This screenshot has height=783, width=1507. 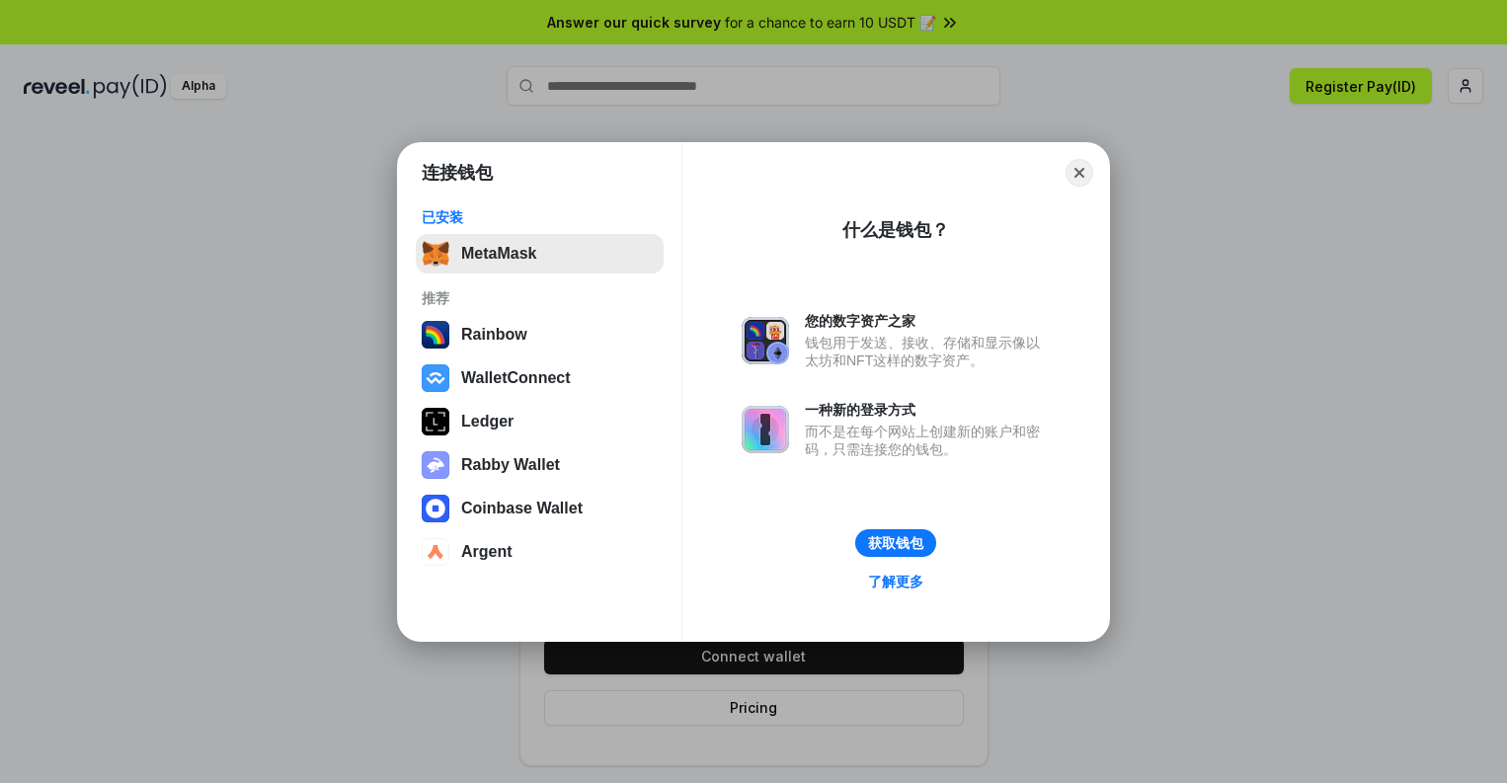 I want to click on div: Rabby Wallet, so click(x=510, y=465).